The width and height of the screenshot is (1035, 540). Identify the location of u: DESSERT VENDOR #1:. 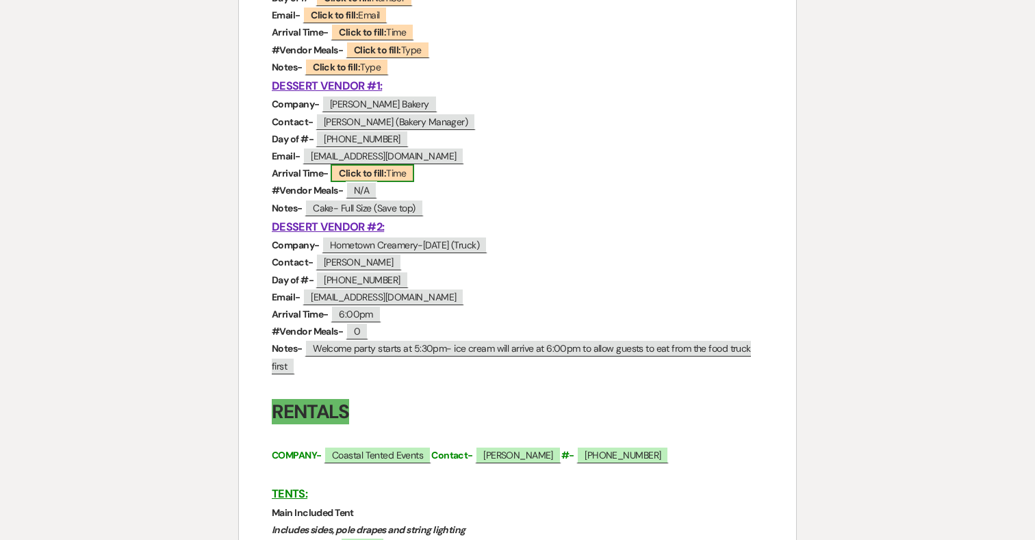
(326, 86).